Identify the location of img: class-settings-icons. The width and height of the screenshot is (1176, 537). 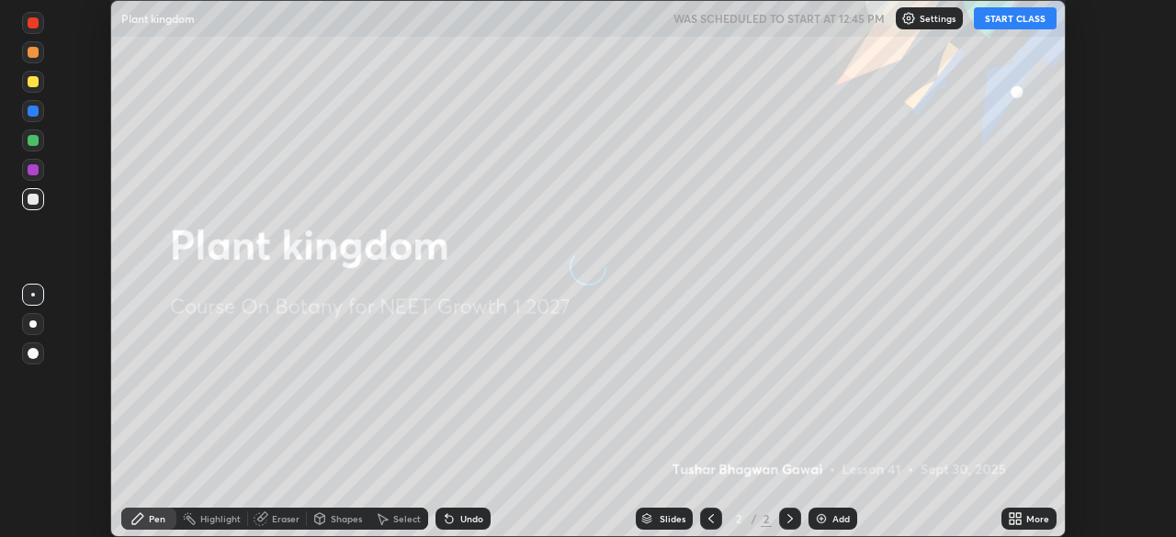
(908, 18).